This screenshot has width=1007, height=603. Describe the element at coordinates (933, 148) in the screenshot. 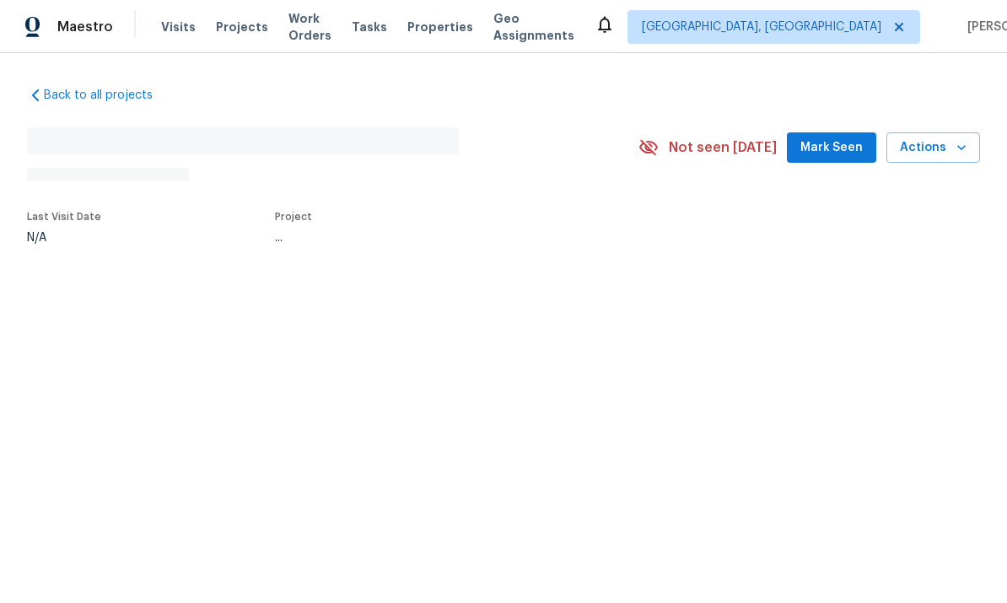

I see `button: Actions` at that location.